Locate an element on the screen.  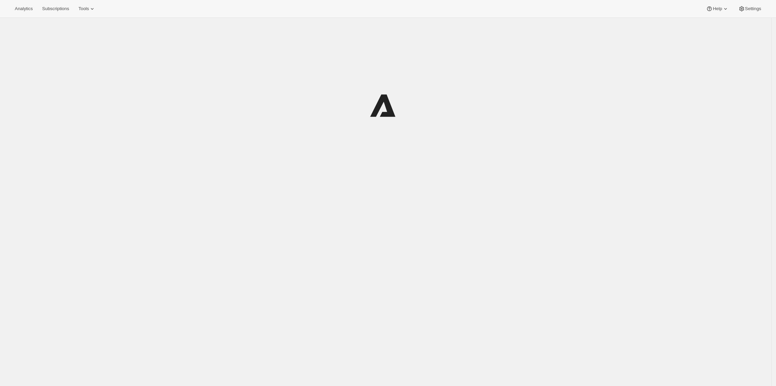
button: Analytics is located at coordinates (24, 9).